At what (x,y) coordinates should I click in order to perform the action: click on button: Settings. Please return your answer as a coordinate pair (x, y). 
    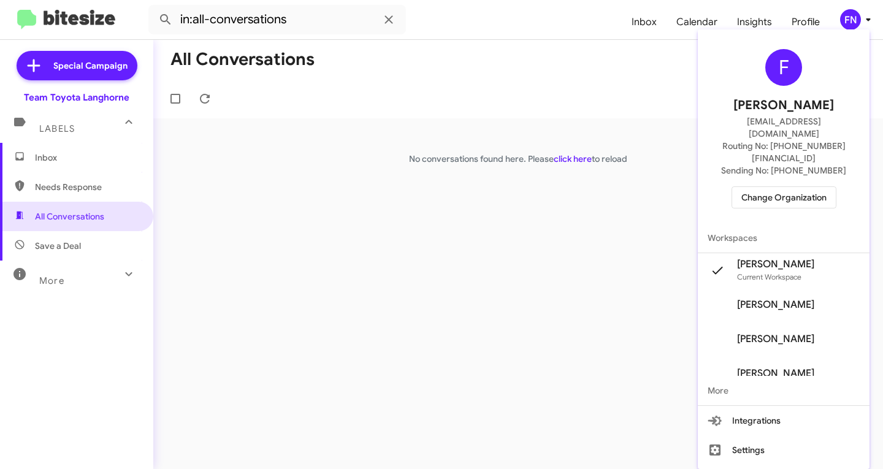
    Looking at the image, I should click on (784, 450).